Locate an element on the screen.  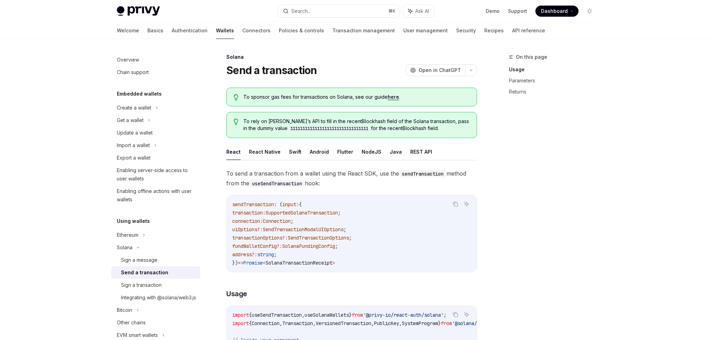
a: Dashboard is located at coordinates (557, 11).